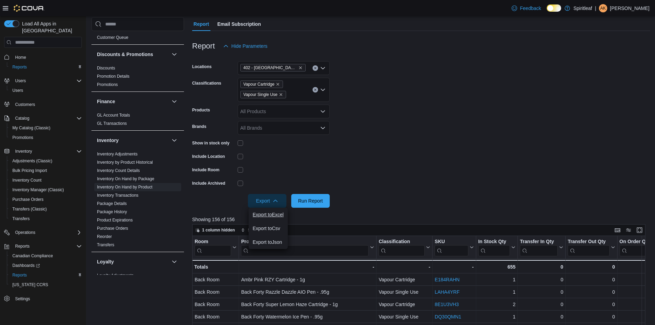 Image resolution: width=655 pixels, height=325 pixels. Describe the element at coordinates (18, 90) in the screenshot. I see `span: Users` at that location.